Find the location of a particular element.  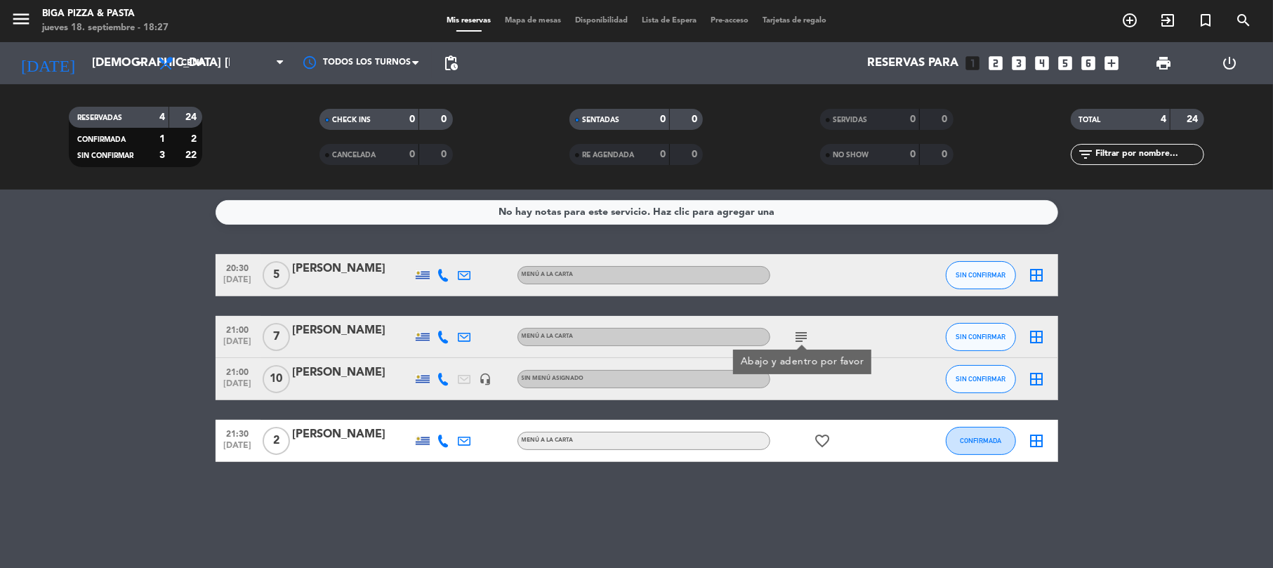

span: Lista de Espera is located at coordinates (669, 20).